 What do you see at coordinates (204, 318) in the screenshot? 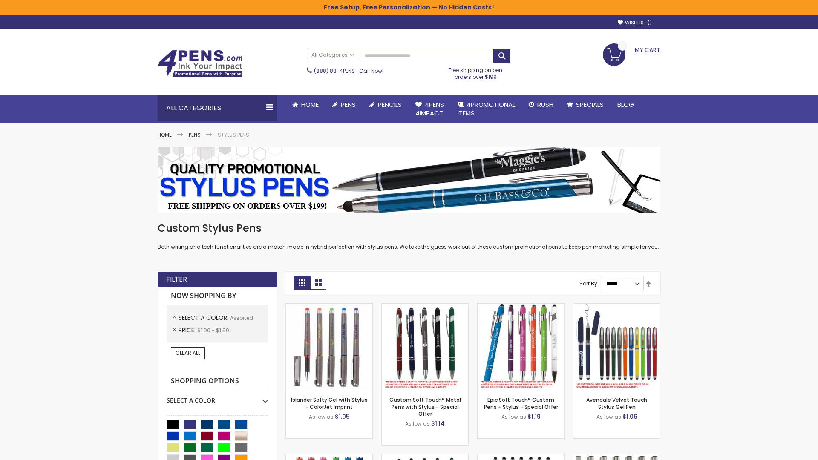
I see `span: Select A Color` at bounding box center [204, 318].